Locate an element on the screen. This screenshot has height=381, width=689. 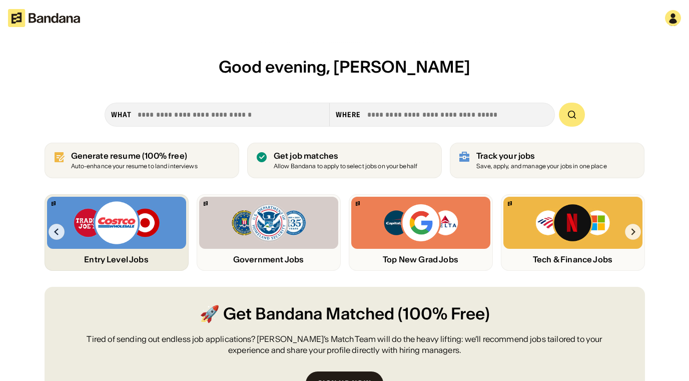
a: Generate resume (100% free)Auto-enhance your resume to land interviews is located at coordinates (142, 160).